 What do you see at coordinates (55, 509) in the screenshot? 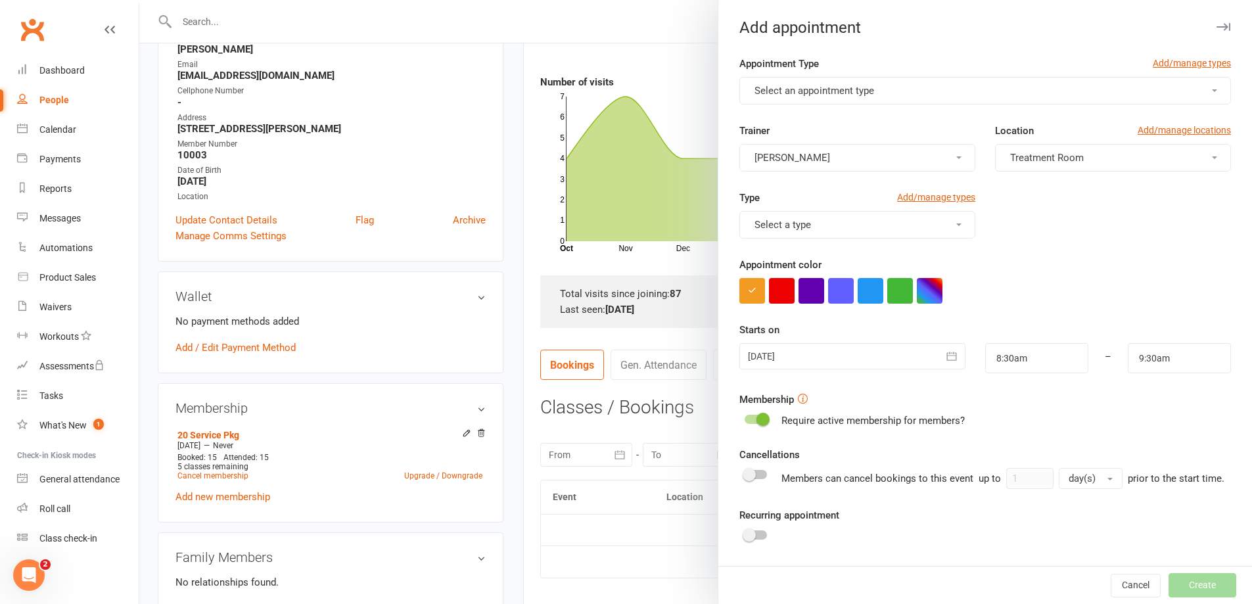
I see `div: Roll call` at bounding box center [55, 509].